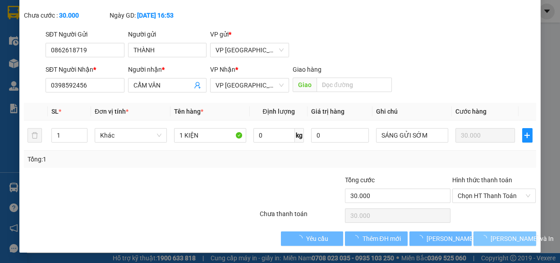  What do you see at coordinates (249, 50) in the screenshot?
I see `span: VP Ninh Sơn` at bounding box center [249, 50].